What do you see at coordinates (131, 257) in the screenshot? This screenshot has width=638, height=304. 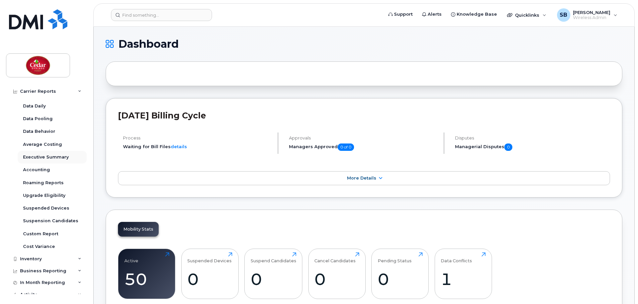 I see `div: Active` at bounding box center [131, 257].